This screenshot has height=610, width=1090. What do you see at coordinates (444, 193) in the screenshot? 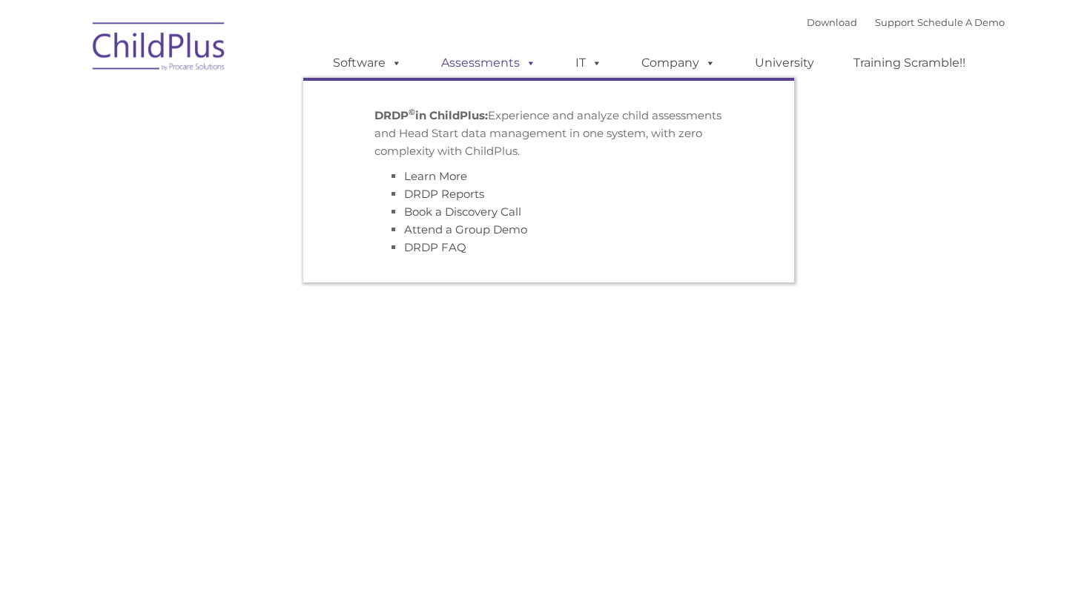
I see `a: DRDP Reports` at bounding box center [444, 193].